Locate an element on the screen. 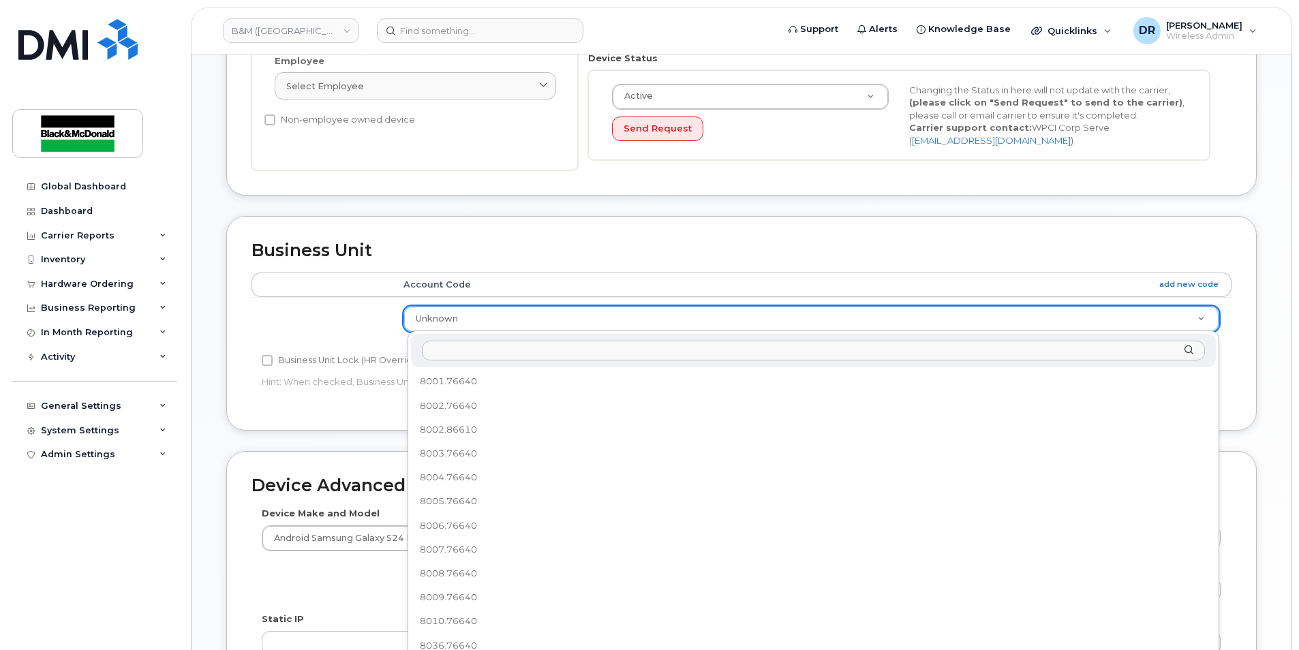  div: 8003.76640 is located at coordinates (813, 453).